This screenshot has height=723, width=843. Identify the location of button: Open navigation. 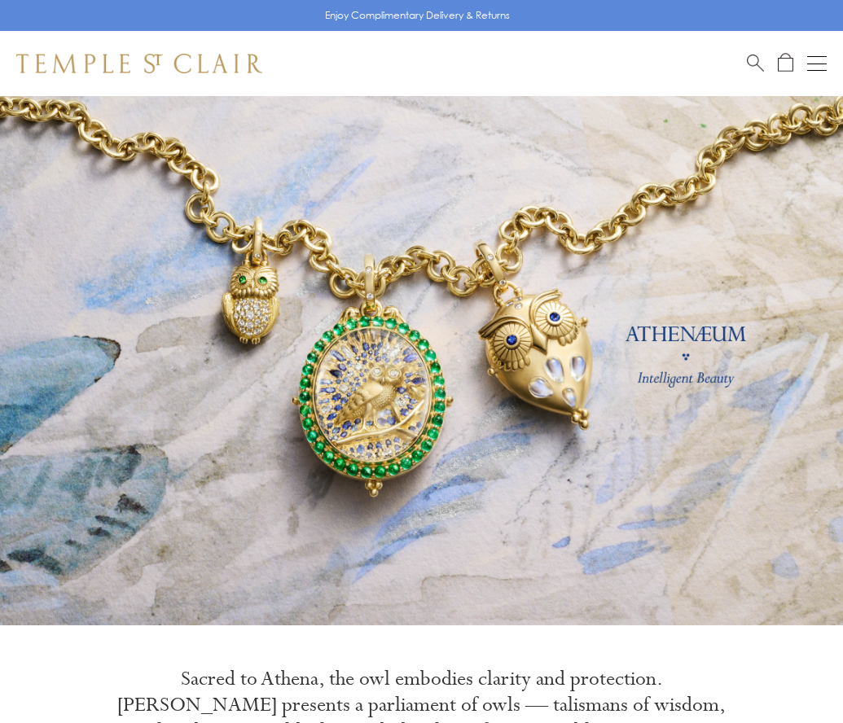
(817, 64).